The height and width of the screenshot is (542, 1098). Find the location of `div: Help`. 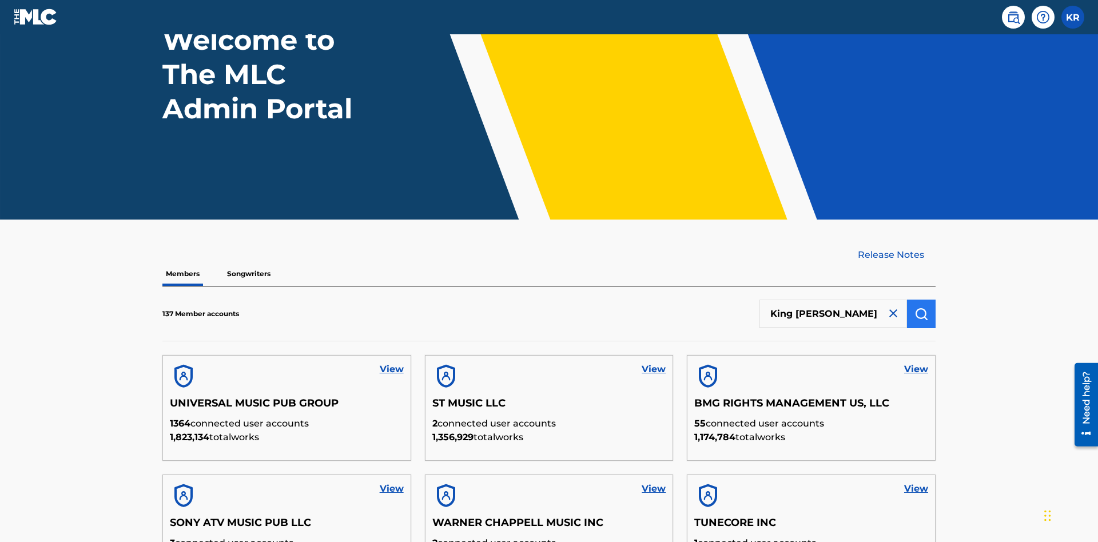

div: Help is located at coordinates (1043, 17).